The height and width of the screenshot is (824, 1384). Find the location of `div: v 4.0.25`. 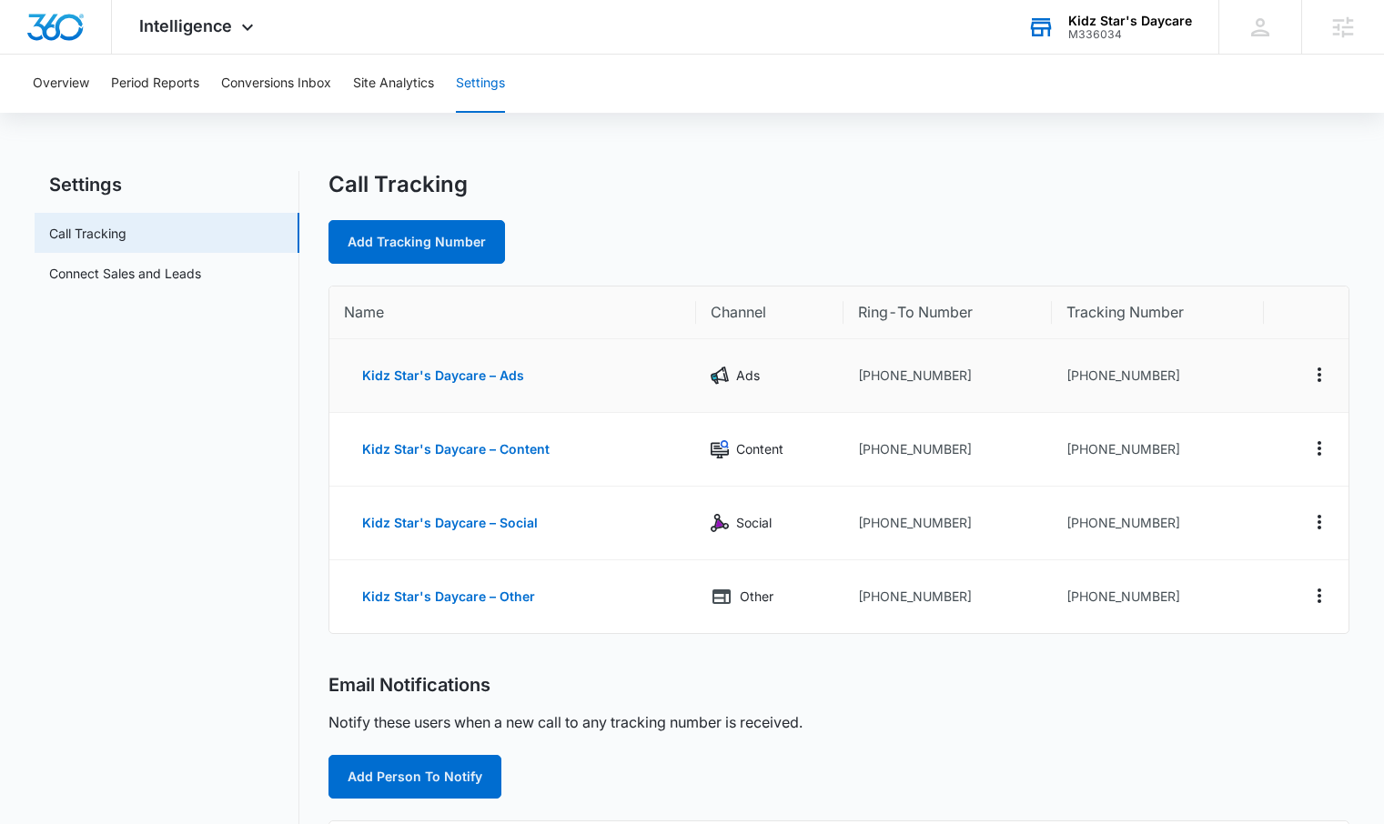

div: v 4.0.25 is located at coordinates (70, 36).